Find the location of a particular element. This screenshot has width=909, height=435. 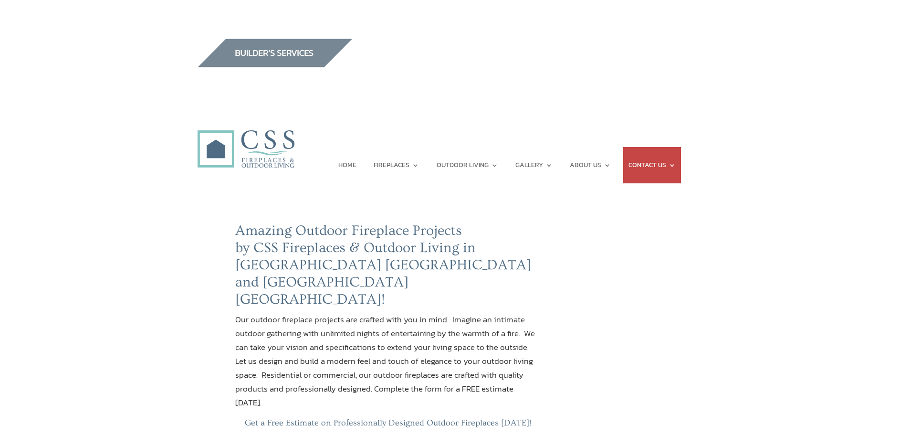

a: builder services construction supply is located at coordinates (275, 64).